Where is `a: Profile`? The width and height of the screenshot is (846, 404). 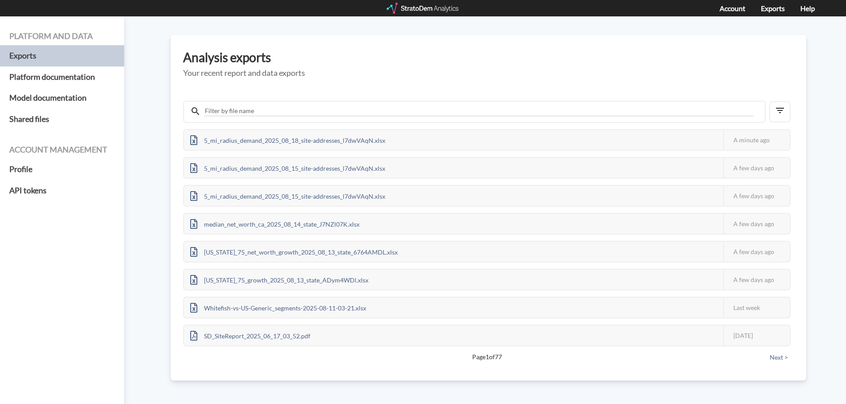 a: Profile is located at coordinates (62, 169).